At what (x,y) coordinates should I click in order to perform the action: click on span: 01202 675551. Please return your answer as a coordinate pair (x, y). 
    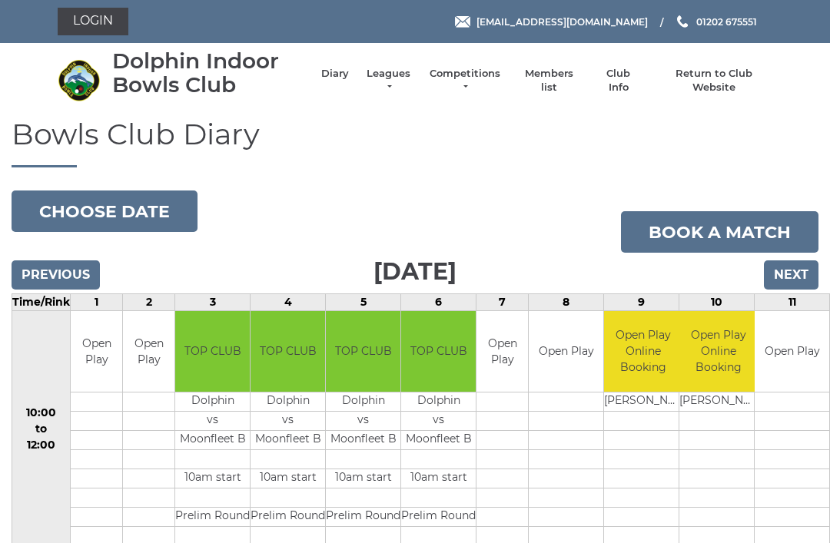
    Looking at the image, I should click on (726, 21).